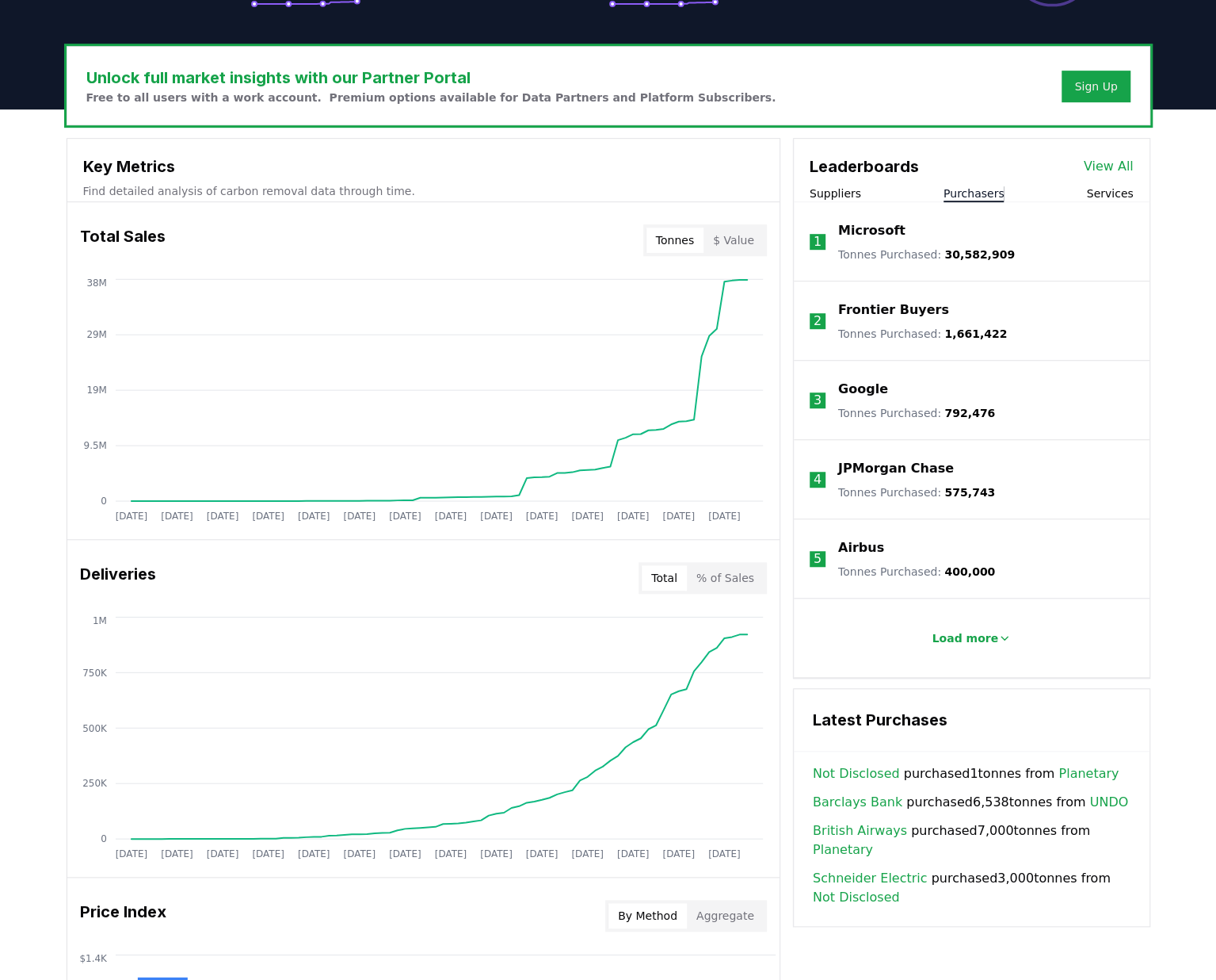 The width and height of the screenshot is (1216, 980). Describe the element at coordinates (95, 727) in the screenshot. I see `tspan: 500K` at that location.